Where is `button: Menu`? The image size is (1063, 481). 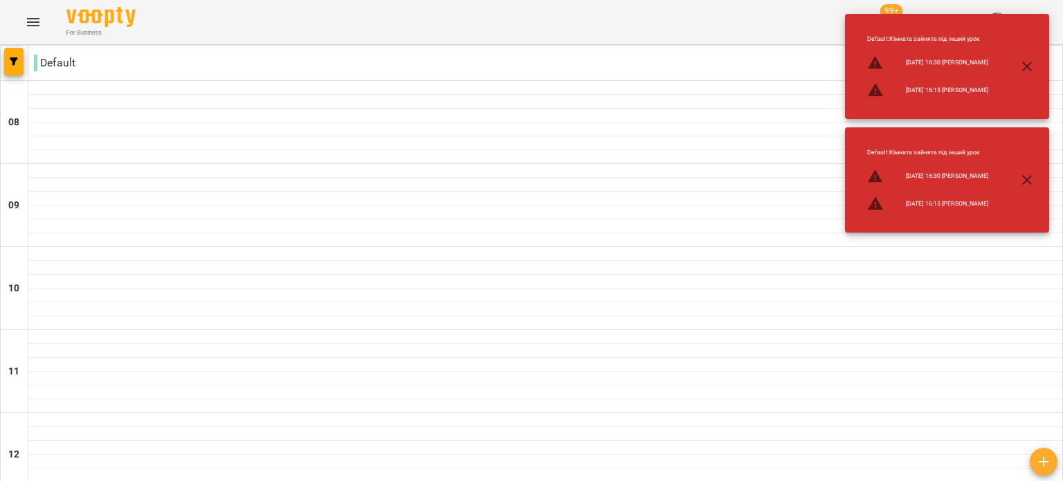 button: Menu is located at coordinates (33, 22).